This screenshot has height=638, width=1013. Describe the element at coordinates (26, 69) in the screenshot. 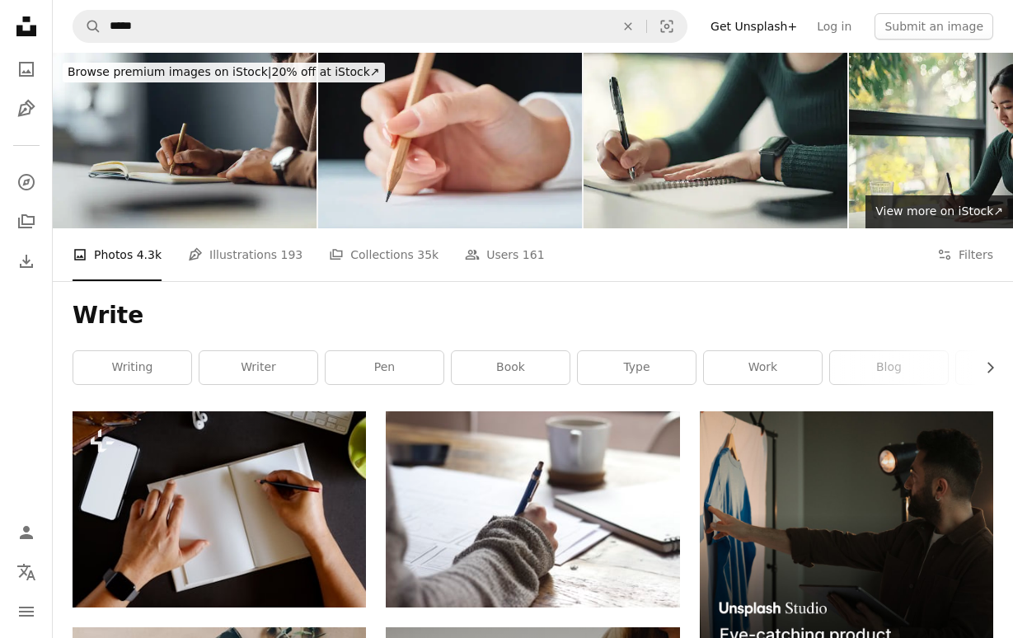

I see `a: Photos` at that location.